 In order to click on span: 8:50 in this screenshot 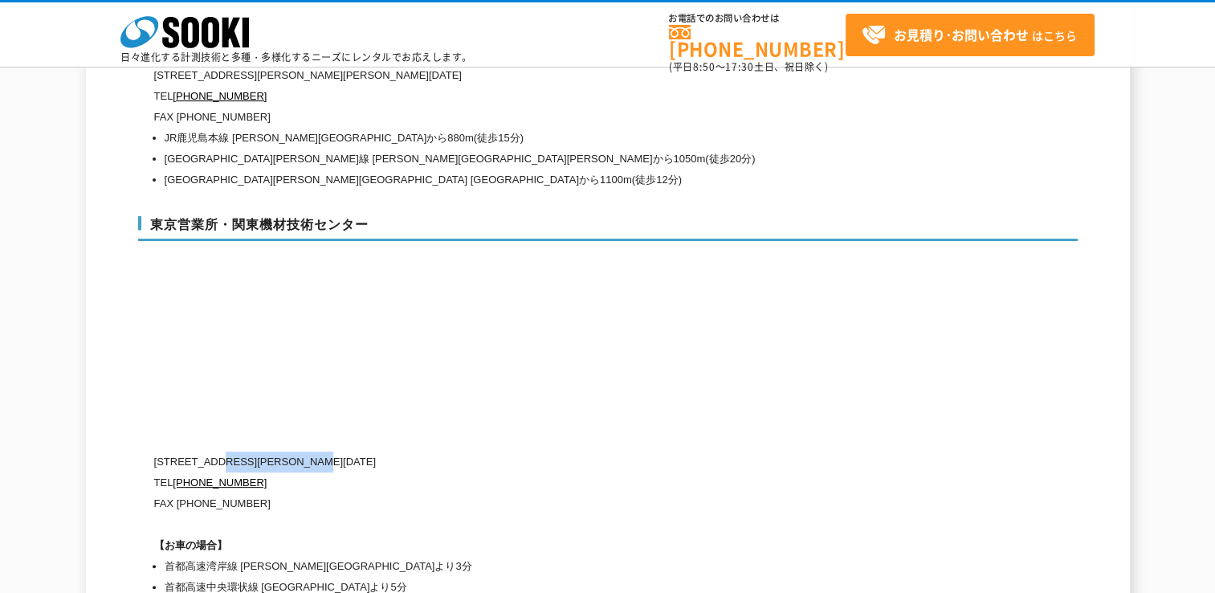, I will do `click(704, 67)`.